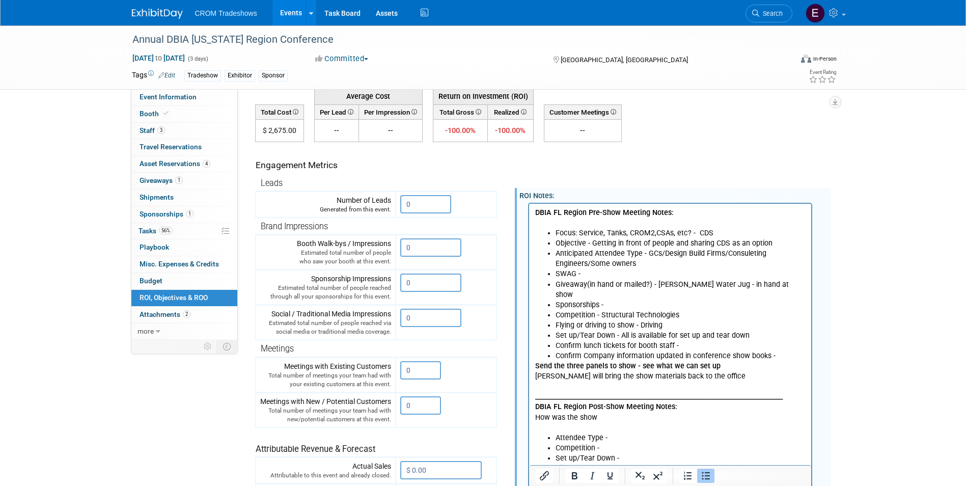  What do you see at coordinates (184, 298) in the screenshot?
I see `a: ROI, Objectives & ROO` at bounding box center [184, 298].